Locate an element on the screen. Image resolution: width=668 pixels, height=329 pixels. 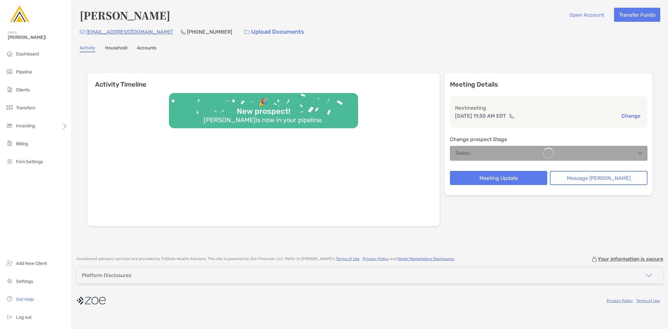
a: Household is located at coordinates (116, 49).